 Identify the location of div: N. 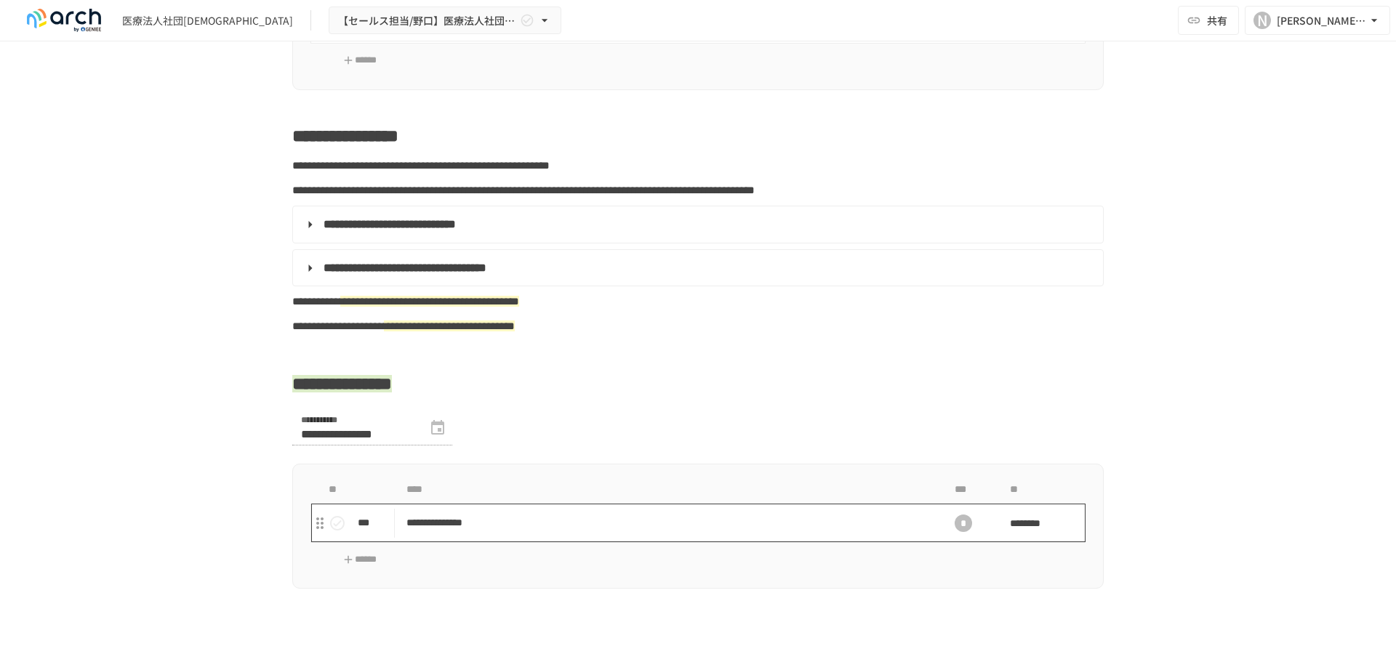
(1262, 20).